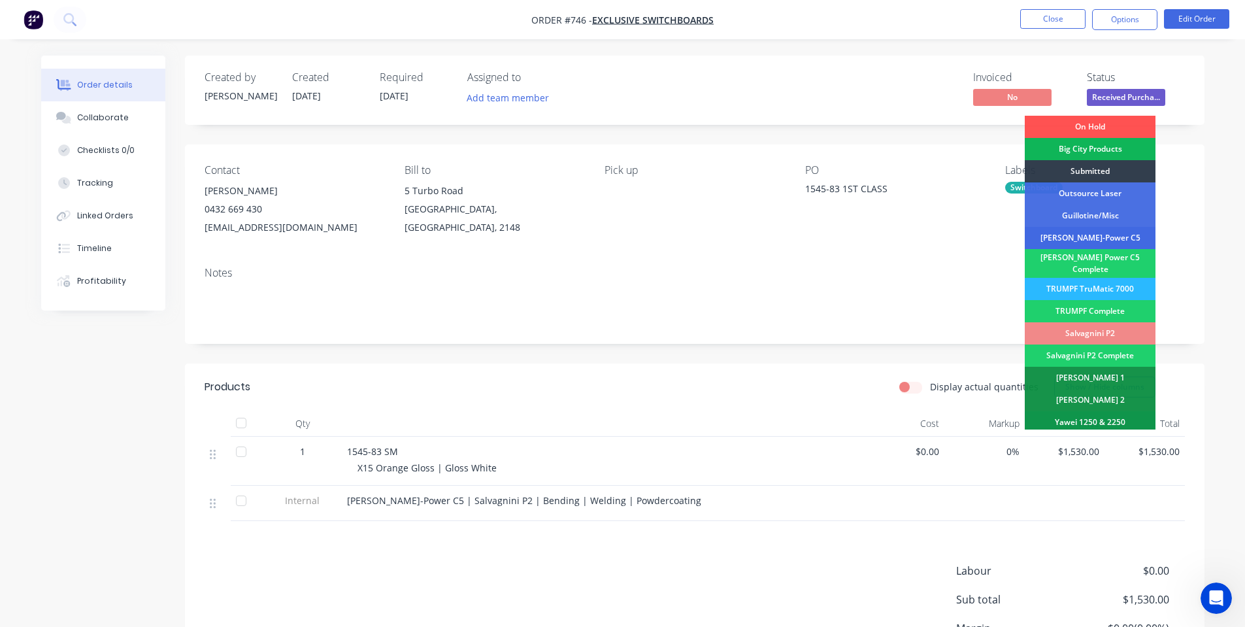  I want to click on div: Notes, so click(695, 273).